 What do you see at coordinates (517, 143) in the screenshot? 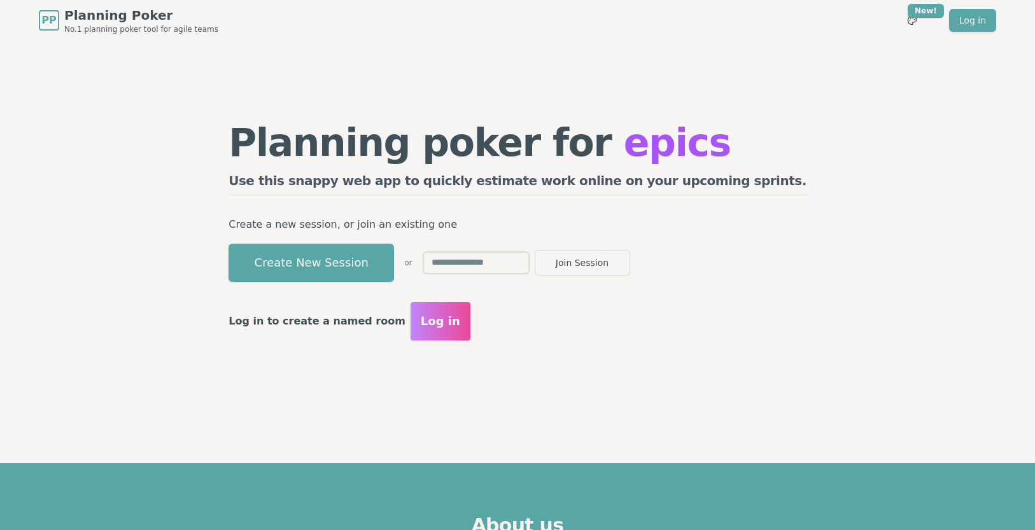
I see `h1: Planning poker for` at bounding box center [517, 143].